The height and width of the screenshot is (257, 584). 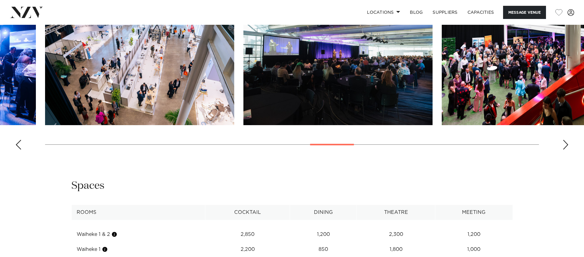 What do you see at coordinates (248, 213) in the screenshot?
I see `th: Cocktail` at bounding box center [248, 213].